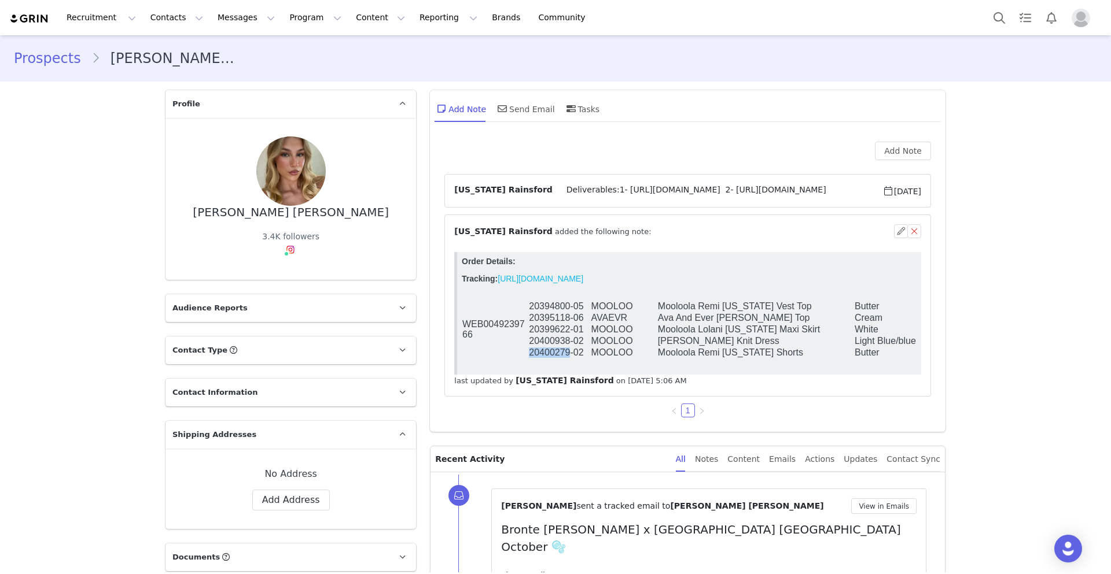  I want to click on button: Add Note, so click(902, 151).